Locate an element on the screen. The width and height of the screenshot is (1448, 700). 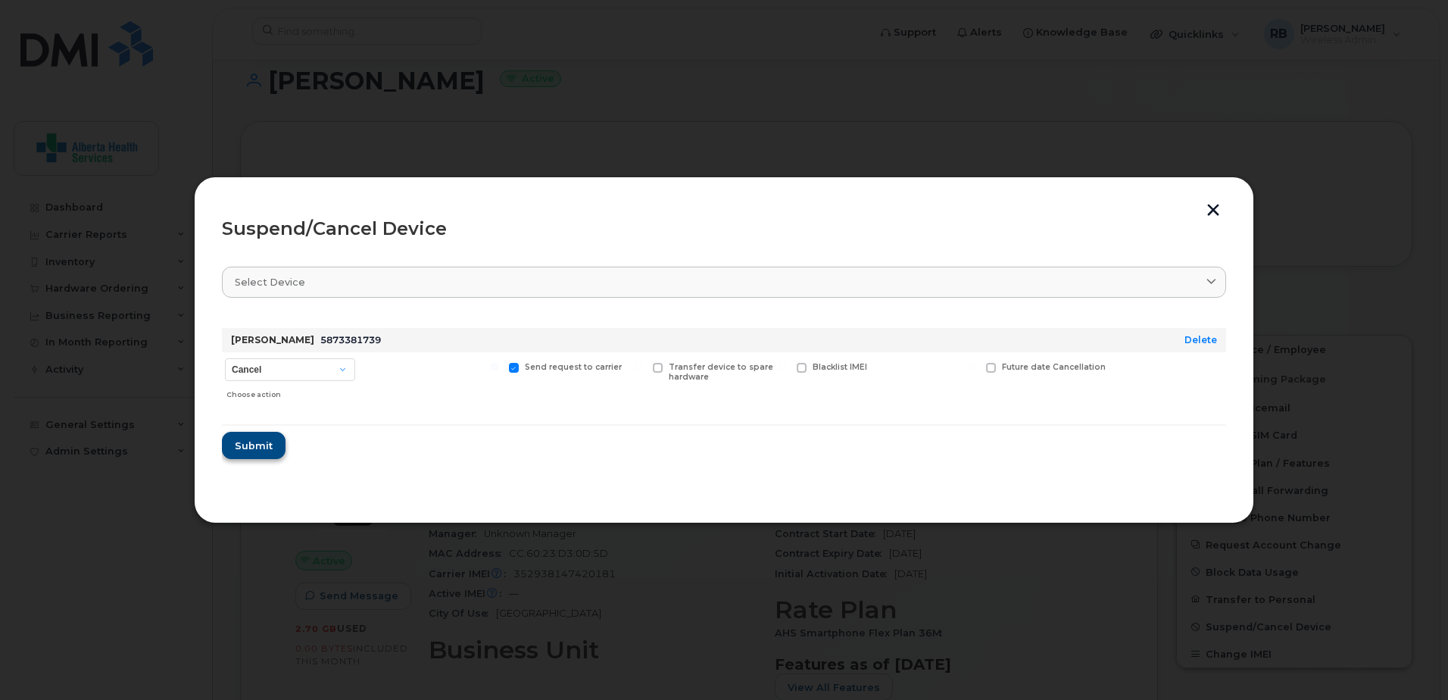
a: Select device is located at coordinates (724, 282).